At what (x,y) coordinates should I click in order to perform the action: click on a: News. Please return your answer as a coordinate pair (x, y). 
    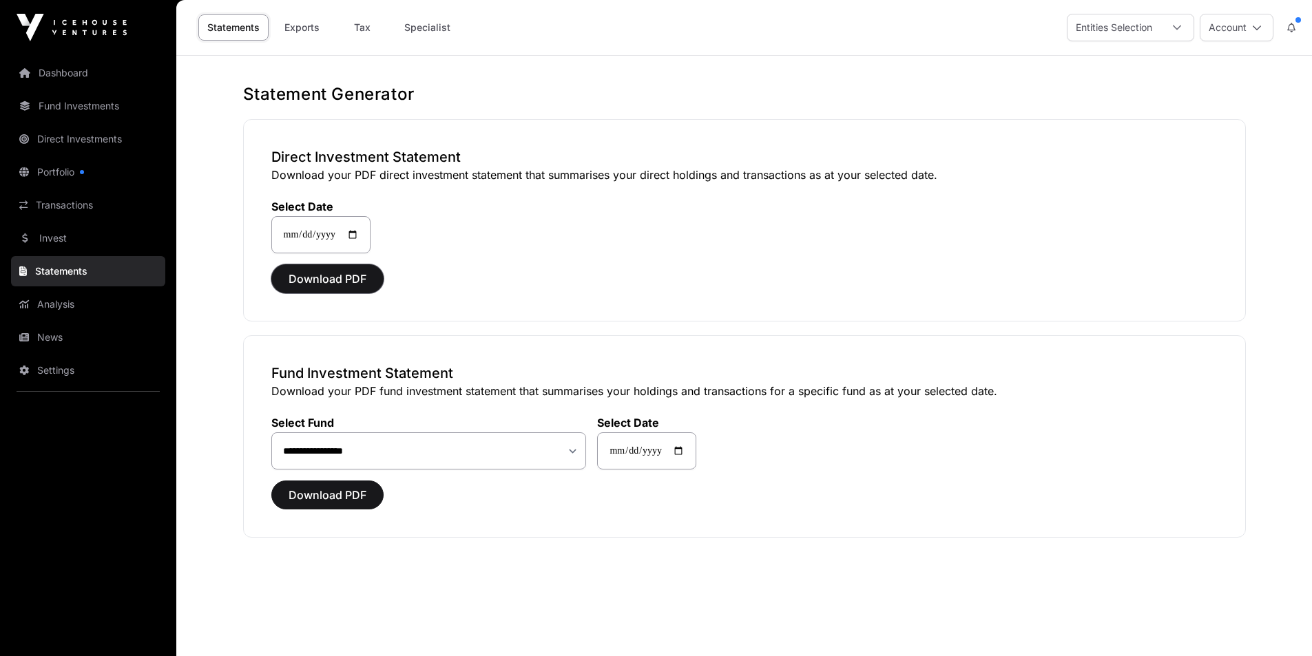
    Looking at the image, I should click on (88, 337).